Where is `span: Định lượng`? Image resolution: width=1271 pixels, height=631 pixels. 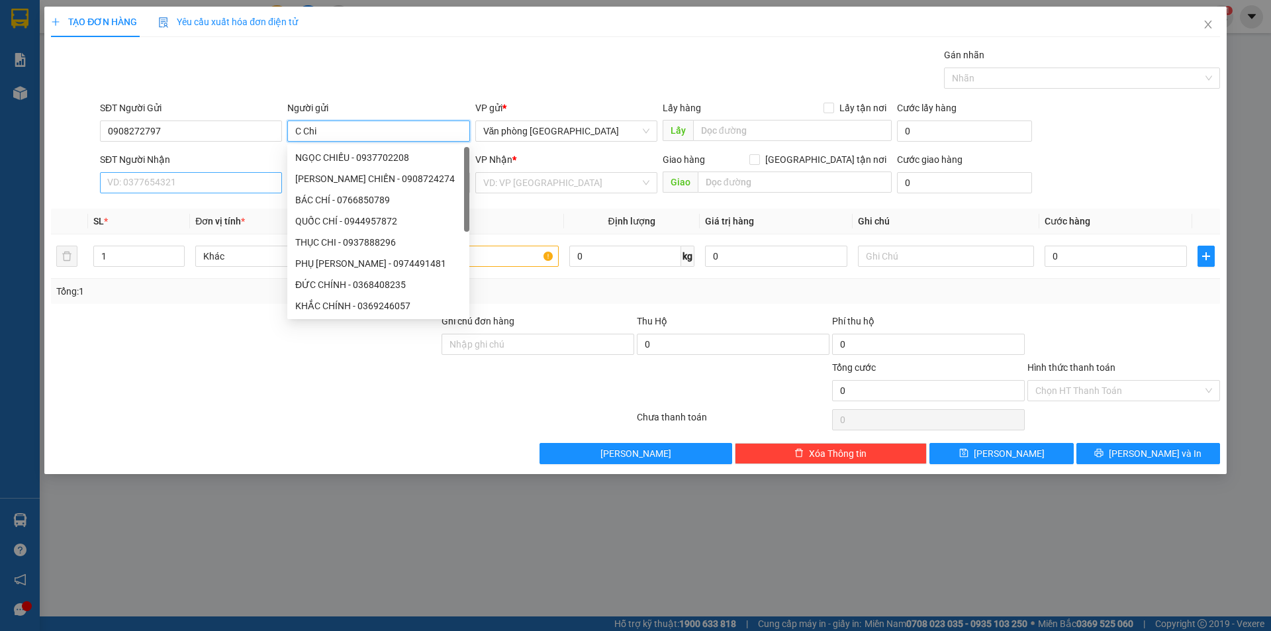 span: Định lượng is located at coordinates (631, 221).